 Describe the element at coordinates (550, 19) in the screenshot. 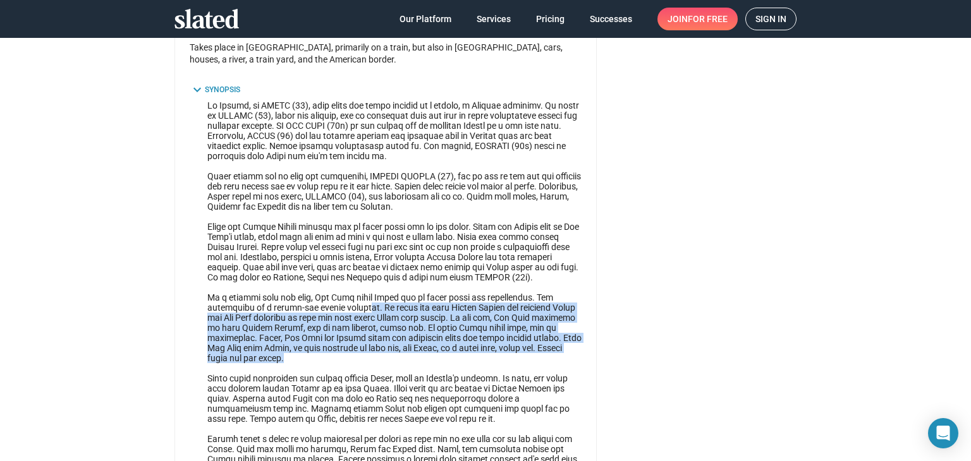

I see `span: Pricing` at that location.